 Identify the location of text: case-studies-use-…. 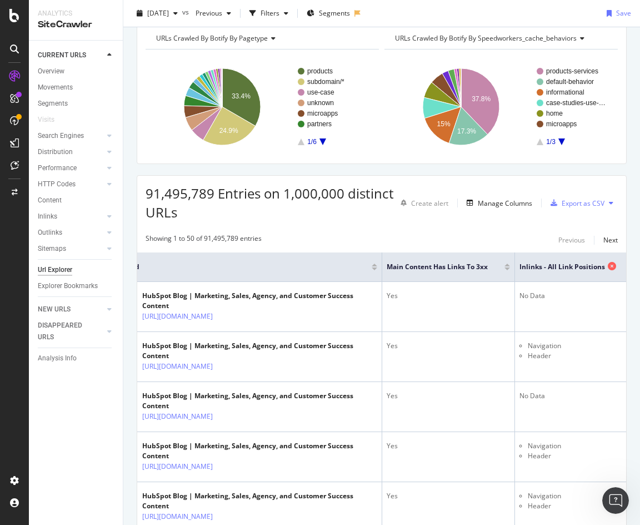
(576, 103).